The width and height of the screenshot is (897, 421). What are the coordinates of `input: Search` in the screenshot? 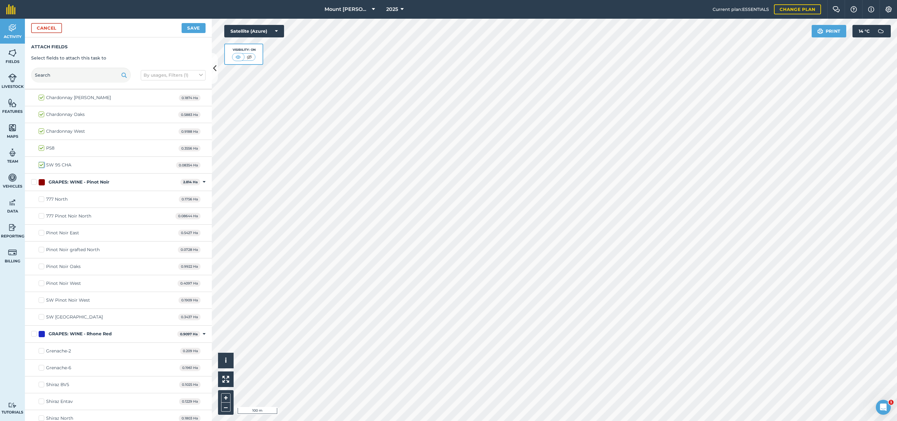 It's located at (81, 75).